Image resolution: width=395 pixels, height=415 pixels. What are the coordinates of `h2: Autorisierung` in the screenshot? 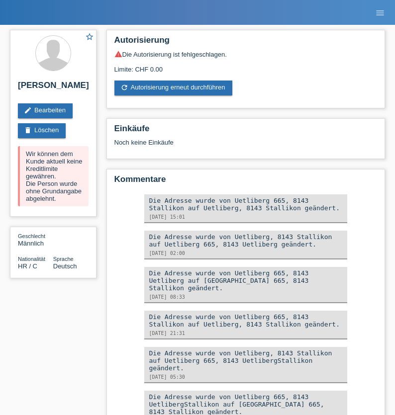 It's located at (246, 43).